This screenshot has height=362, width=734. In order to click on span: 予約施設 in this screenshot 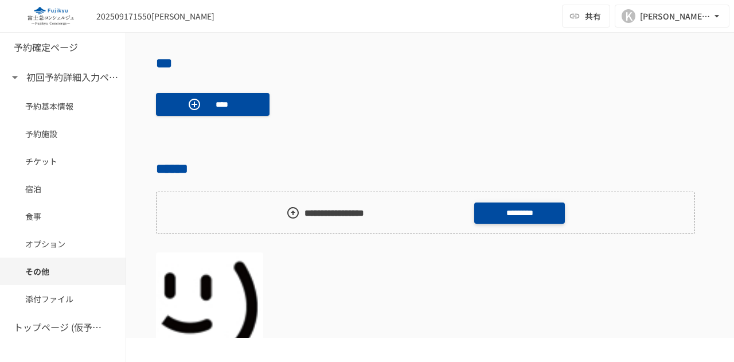, I will do `click(62, 134)`.